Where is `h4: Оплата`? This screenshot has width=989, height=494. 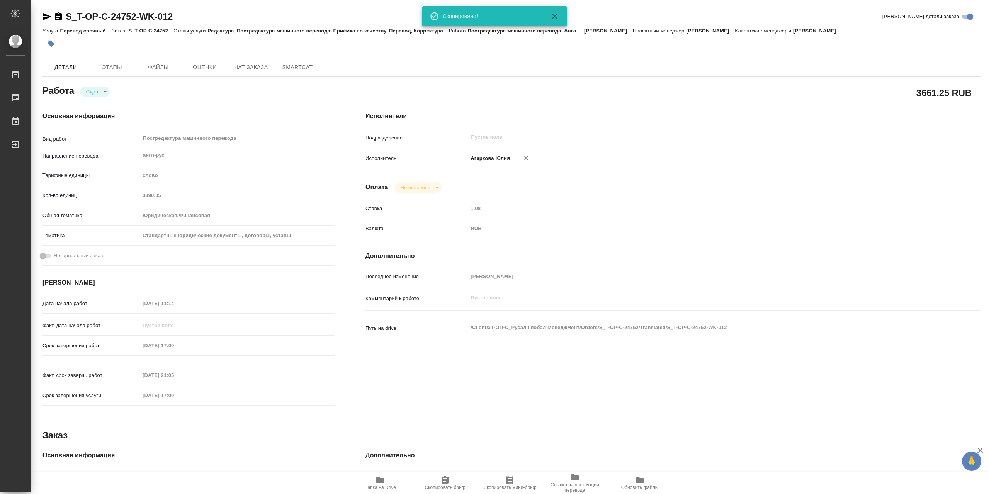 h4: Оплата is located at coordinates (377, 187).